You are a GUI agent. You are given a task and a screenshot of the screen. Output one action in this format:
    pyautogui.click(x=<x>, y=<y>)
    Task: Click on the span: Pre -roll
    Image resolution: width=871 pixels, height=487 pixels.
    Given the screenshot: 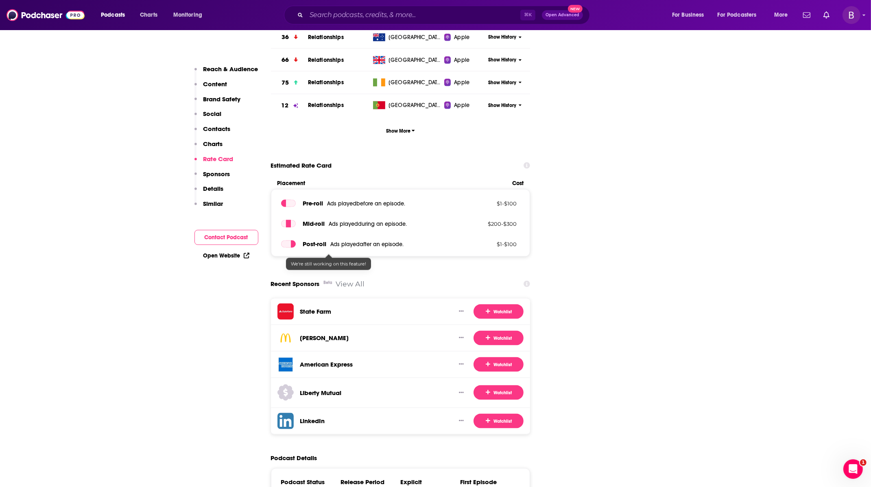 What is the action you would take?
    pyautogui.click(x=313, y=203)
    